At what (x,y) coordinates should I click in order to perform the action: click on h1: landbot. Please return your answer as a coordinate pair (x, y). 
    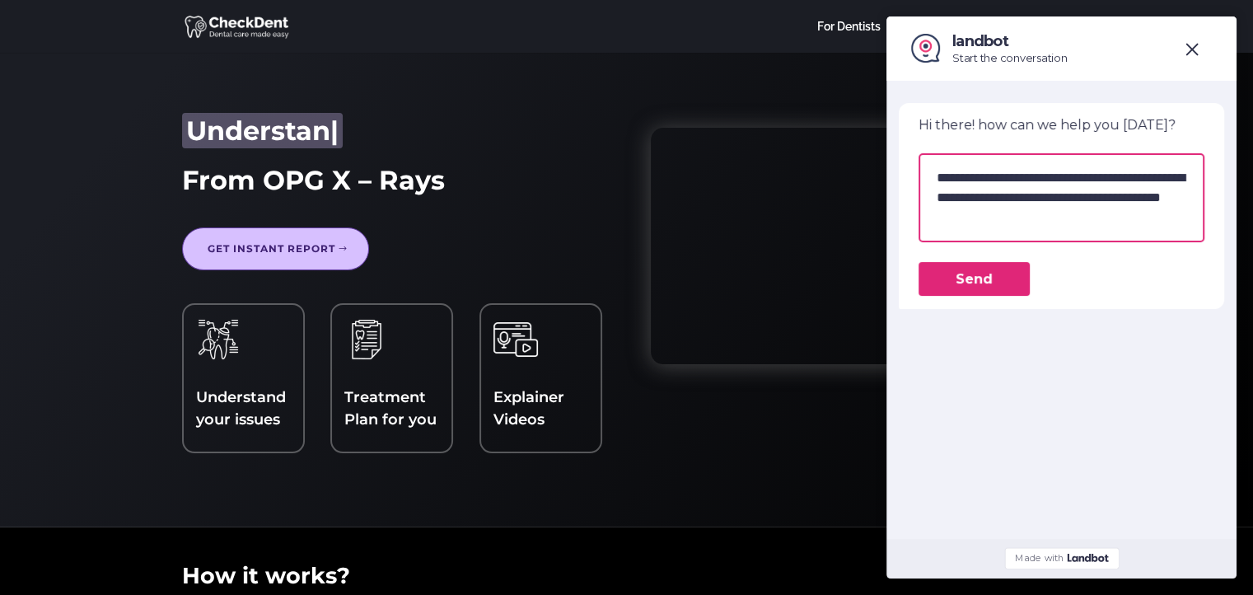
    Looking at the image, I should click on (189, 36).